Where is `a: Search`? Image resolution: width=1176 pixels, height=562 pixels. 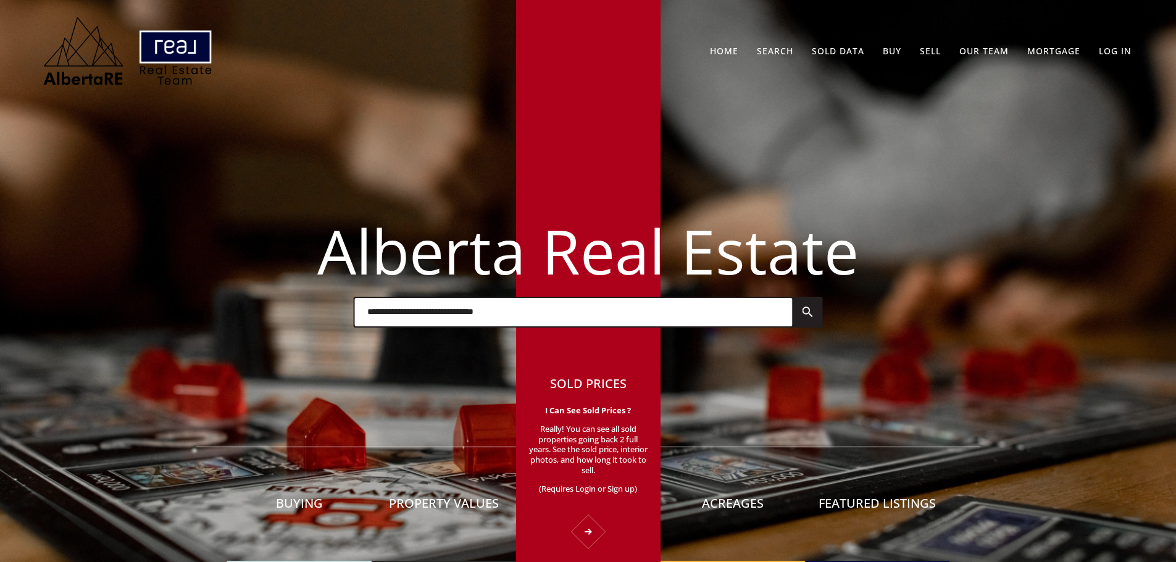
a: Search is located at coordinates (774, 51).